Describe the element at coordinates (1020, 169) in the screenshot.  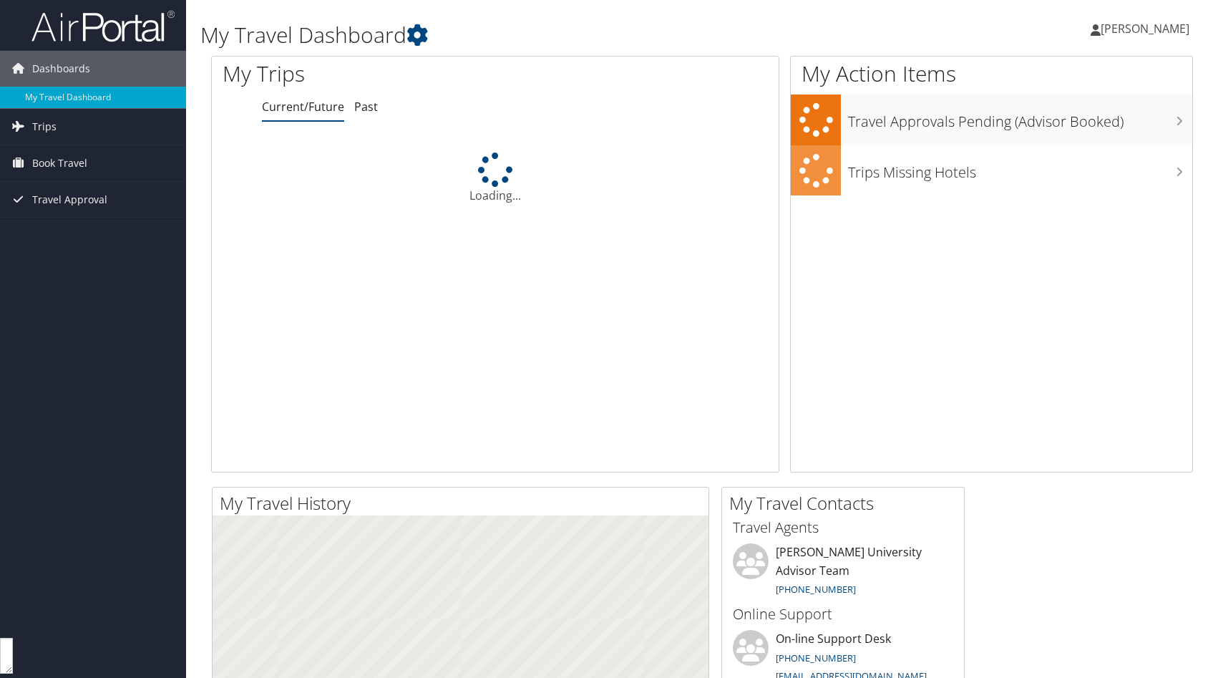
I see `h3: Trips Missing Hotels` at that location.